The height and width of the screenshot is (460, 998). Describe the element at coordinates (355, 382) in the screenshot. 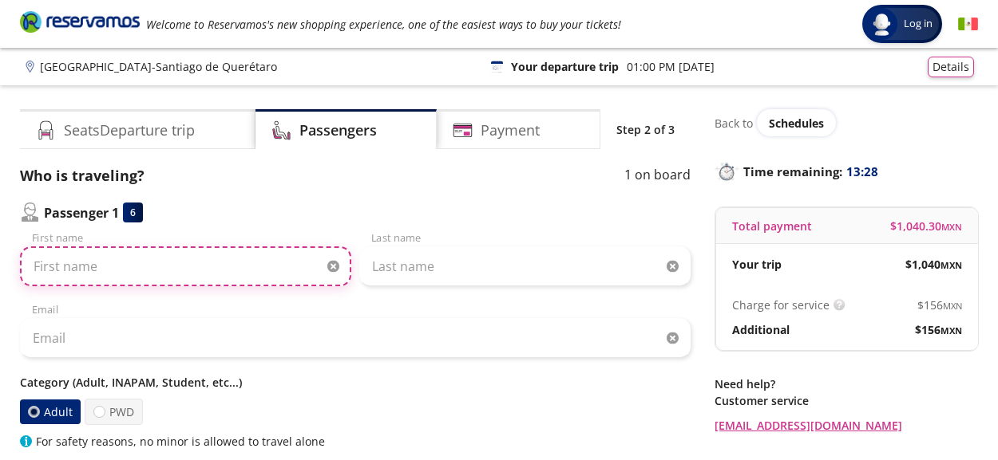

I see `p: Category (Adult, INAPAM, Student, etc...)` at that location.